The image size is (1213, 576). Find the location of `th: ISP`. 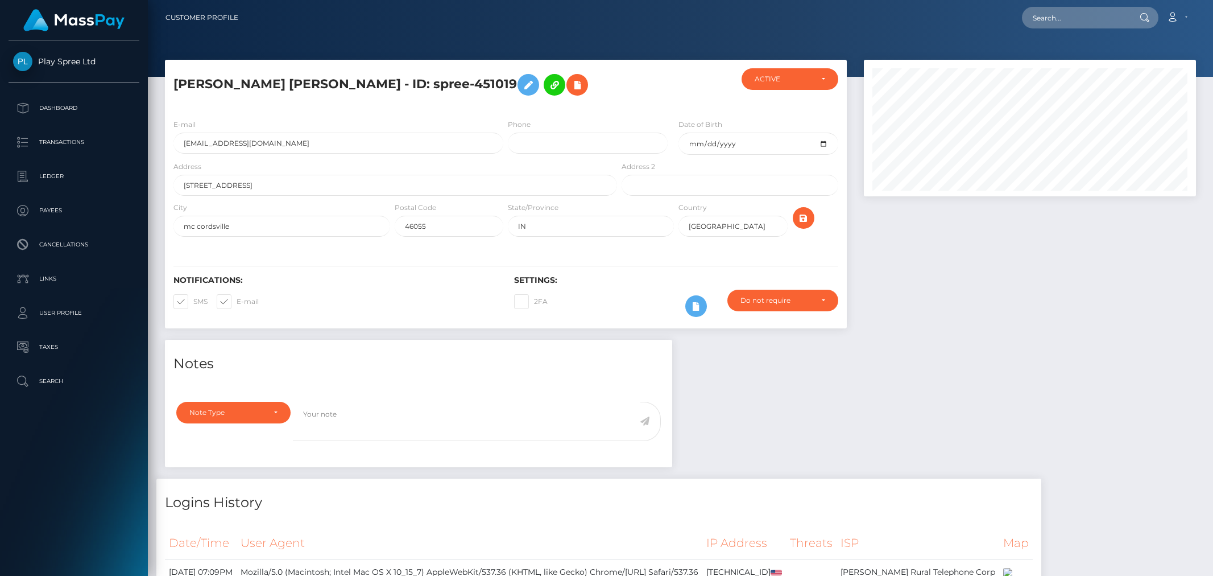

th: ISP is located at coordinates (918, 543).